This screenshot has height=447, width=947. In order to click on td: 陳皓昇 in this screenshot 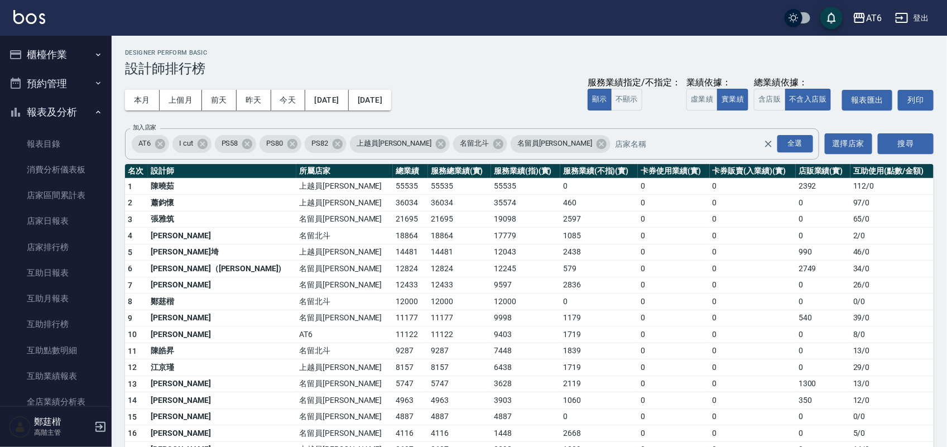, I will do `click(222, 351)`.